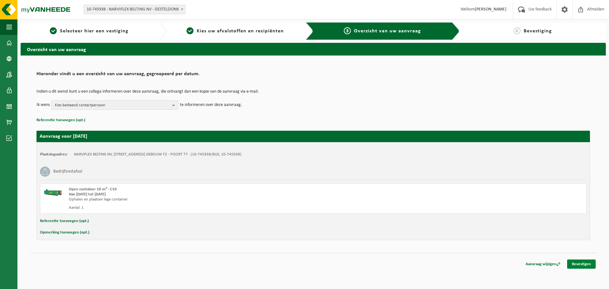 This screenshot has height=289, width=609. I want to click on span: Open container 10 m³ - C10, so click(93, 189).